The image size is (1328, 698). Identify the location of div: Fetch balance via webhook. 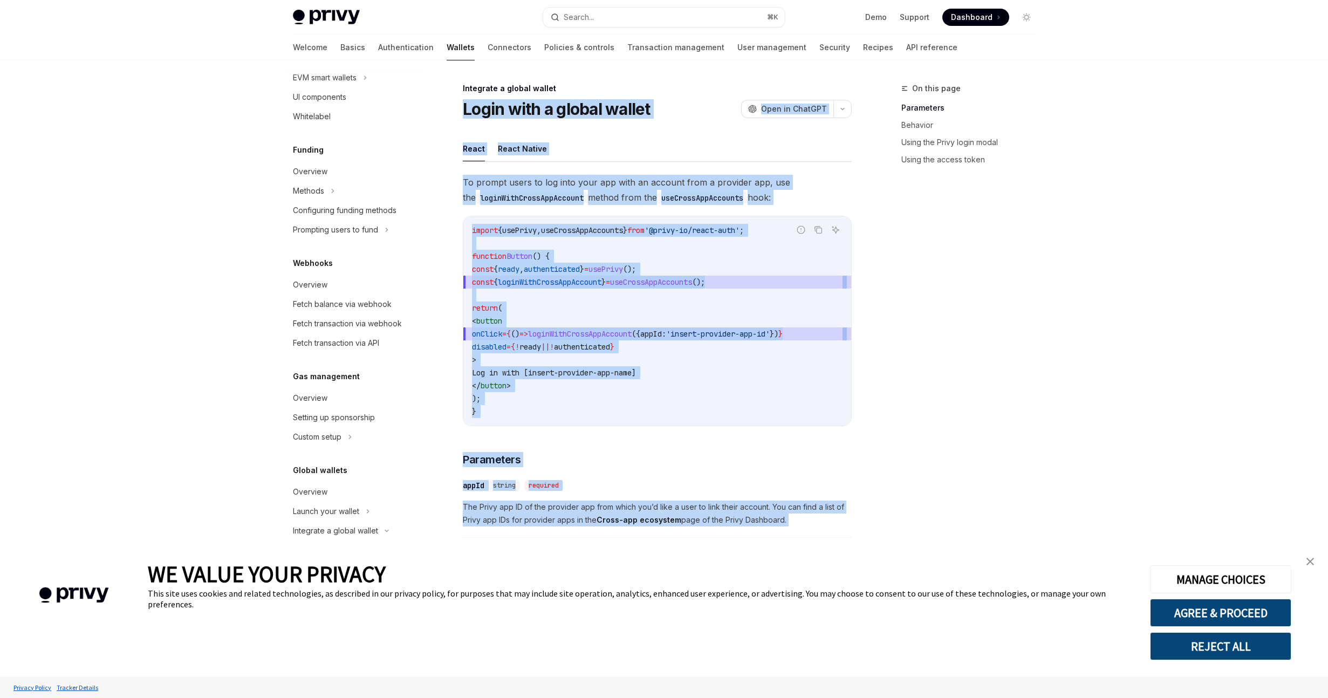
(342, 304).